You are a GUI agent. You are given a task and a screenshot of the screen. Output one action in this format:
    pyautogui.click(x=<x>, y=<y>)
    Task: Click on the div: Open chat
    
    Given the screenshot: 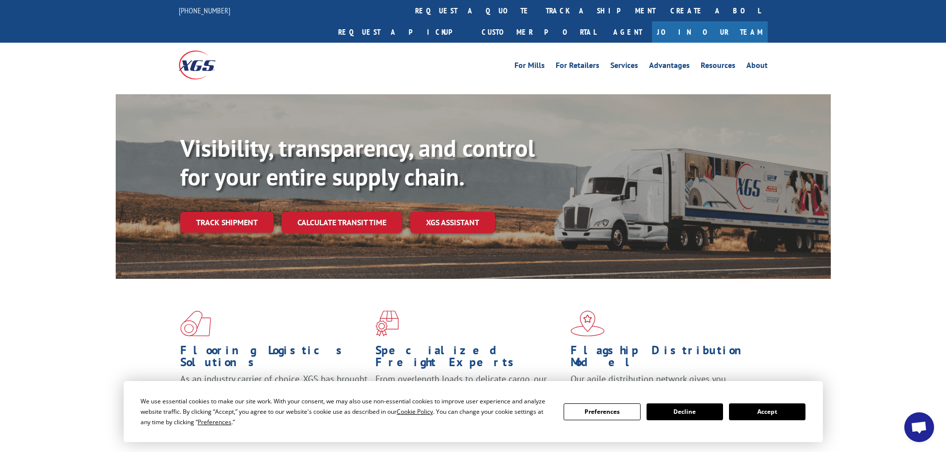 What is the action you would take?
    pyautogui.click(x=919, y=427)
    